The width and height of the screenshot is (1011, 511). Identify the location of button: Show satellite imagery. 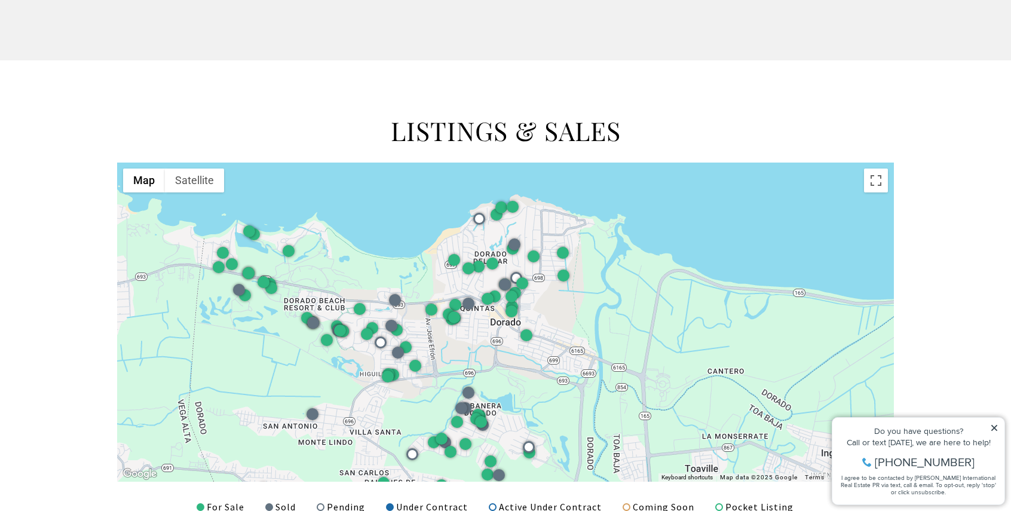
(194, 181).